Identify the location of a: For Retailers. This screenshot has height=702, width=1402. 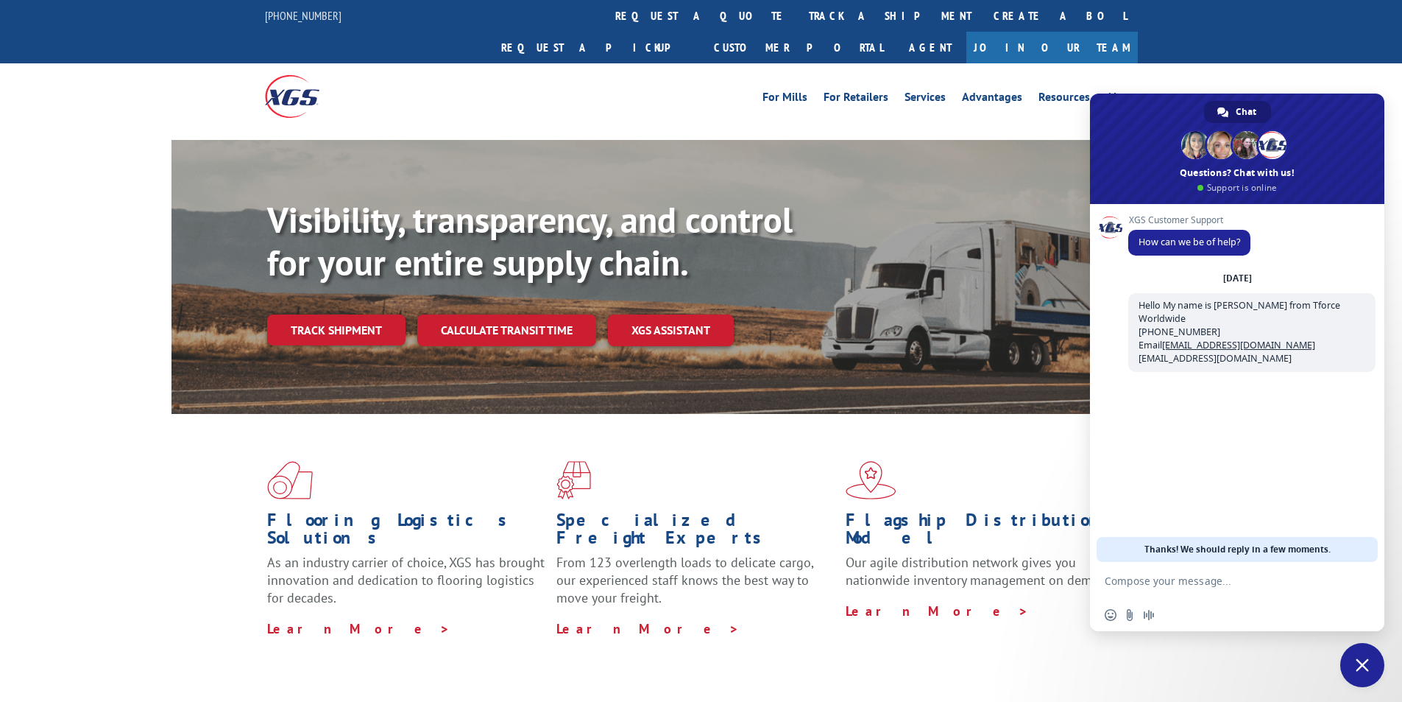
(856, 99).